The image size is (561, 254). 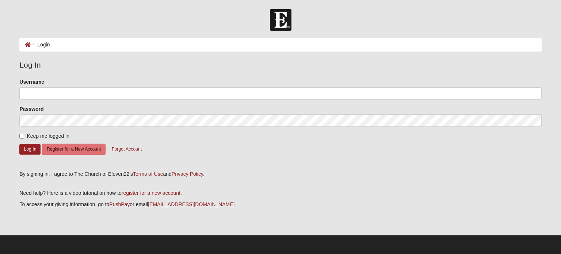 I want to click on legend: Log In, so click(x=280, y=65).